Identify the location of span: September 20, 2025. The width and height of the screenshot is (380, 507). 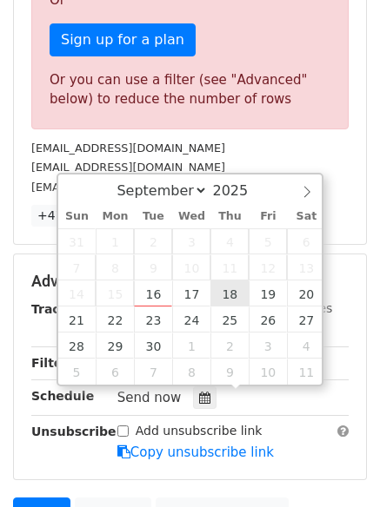
(306, 294).